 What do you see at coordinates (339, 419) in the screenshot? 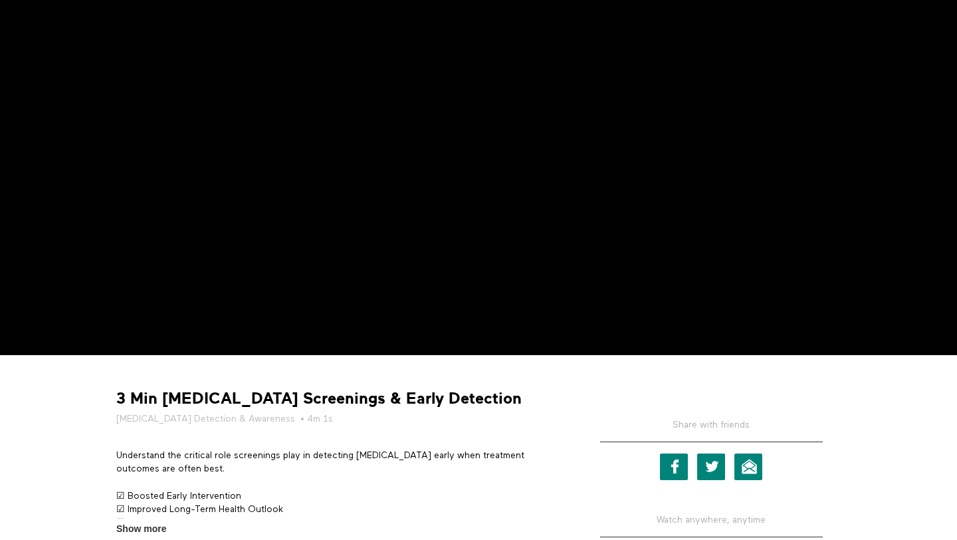
I see `h5: • 4m 1s` at bounding box center [339, 419].